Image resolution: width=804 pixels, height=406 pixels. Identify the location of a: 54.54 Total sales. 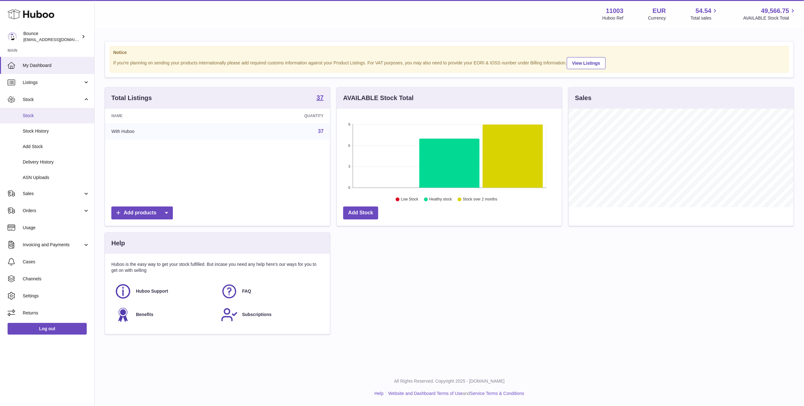
(704, 14).